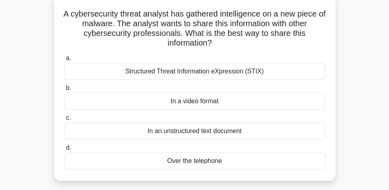  Describe the element at coordinates (195, 101) in the screenshot. I see `div: In a video format` at that location.